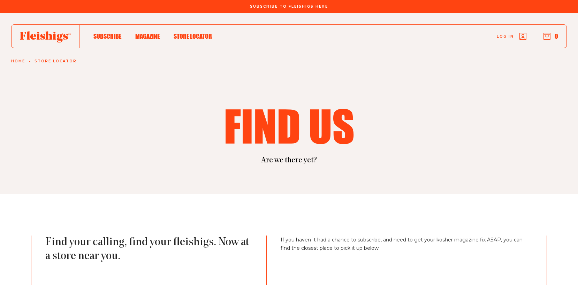 Image resolution: width=578 pixels, height=285 pixels. What do you see at coordinates (289, 7) in the screenshot?
I see `span: Subscribe To Fleishigs Here` at bounding box center [289, 7].